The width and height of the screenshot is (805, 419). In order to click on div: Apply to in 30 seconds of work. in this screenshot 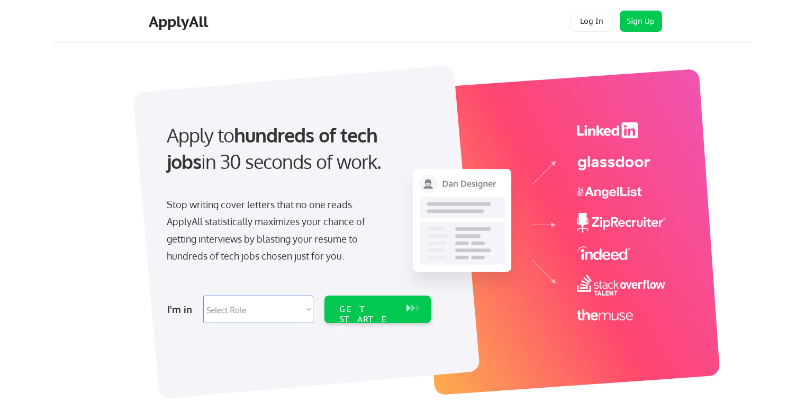, I will do `click(297, 148)`.